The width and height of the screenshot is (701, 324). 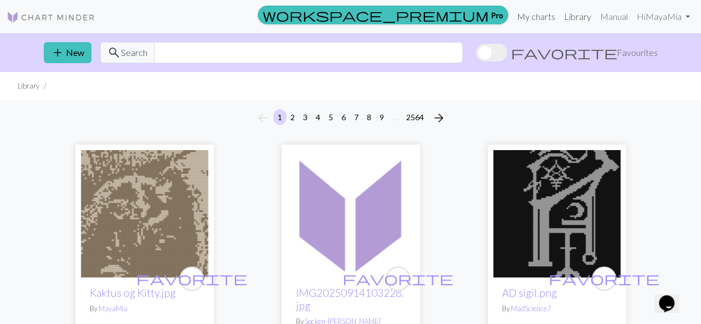 I want to click on span: workspace_premium, so click(x=376, y=15).